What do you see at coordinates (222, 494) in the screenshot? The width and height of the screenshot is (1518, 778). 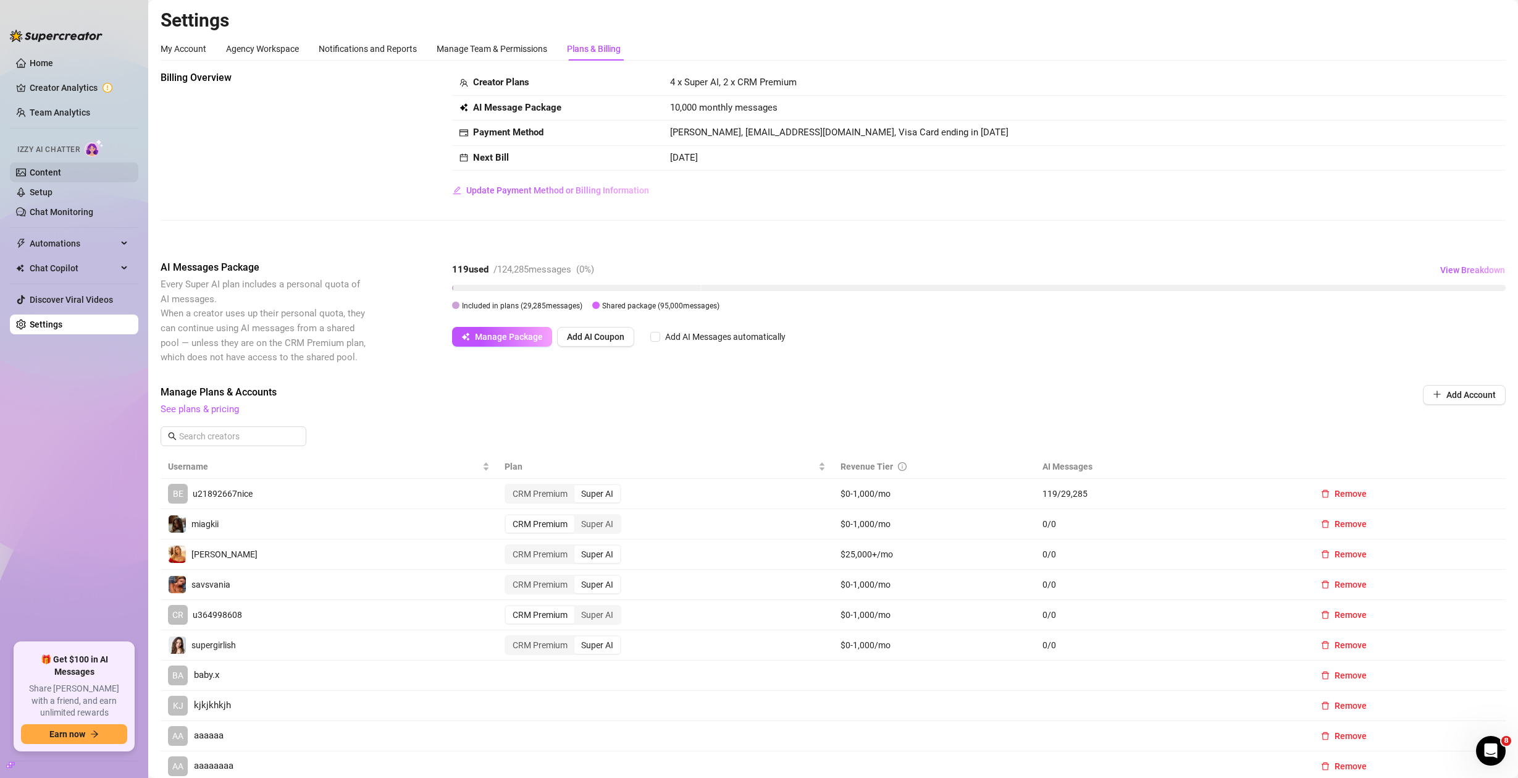 I see `span: u21892667nice` at bounding box center [222, 494].